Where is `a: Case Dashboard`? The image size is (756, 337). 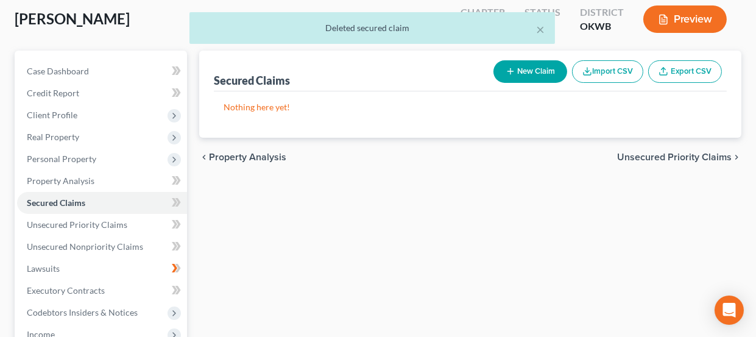
a: Case Dashboard is located at coordinates (102, 71).